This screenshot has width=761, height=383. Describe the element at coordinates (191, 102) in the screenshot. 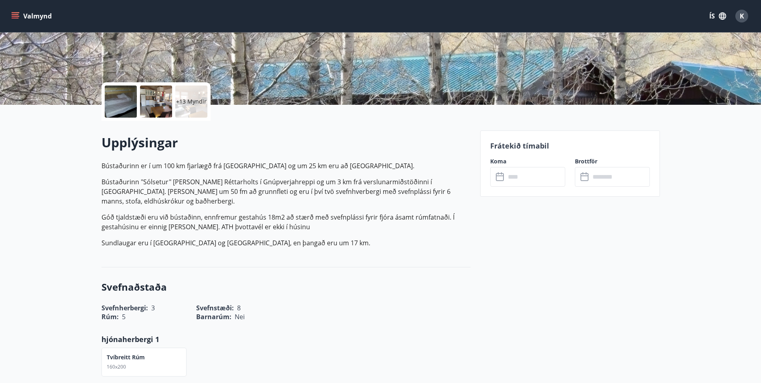

I see `p: +13 Myndir` at that location.